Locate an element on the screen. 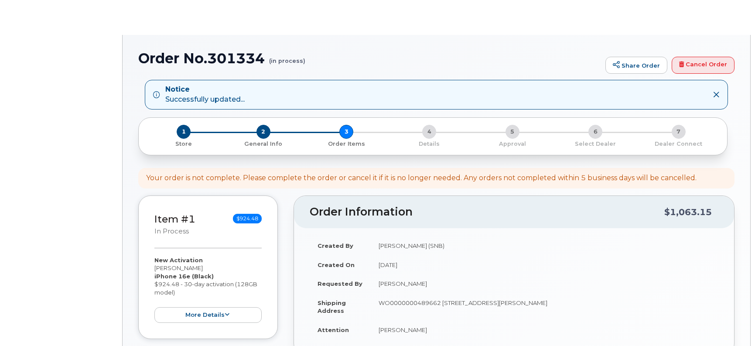  button: more details is located at coordinates (208, 315).